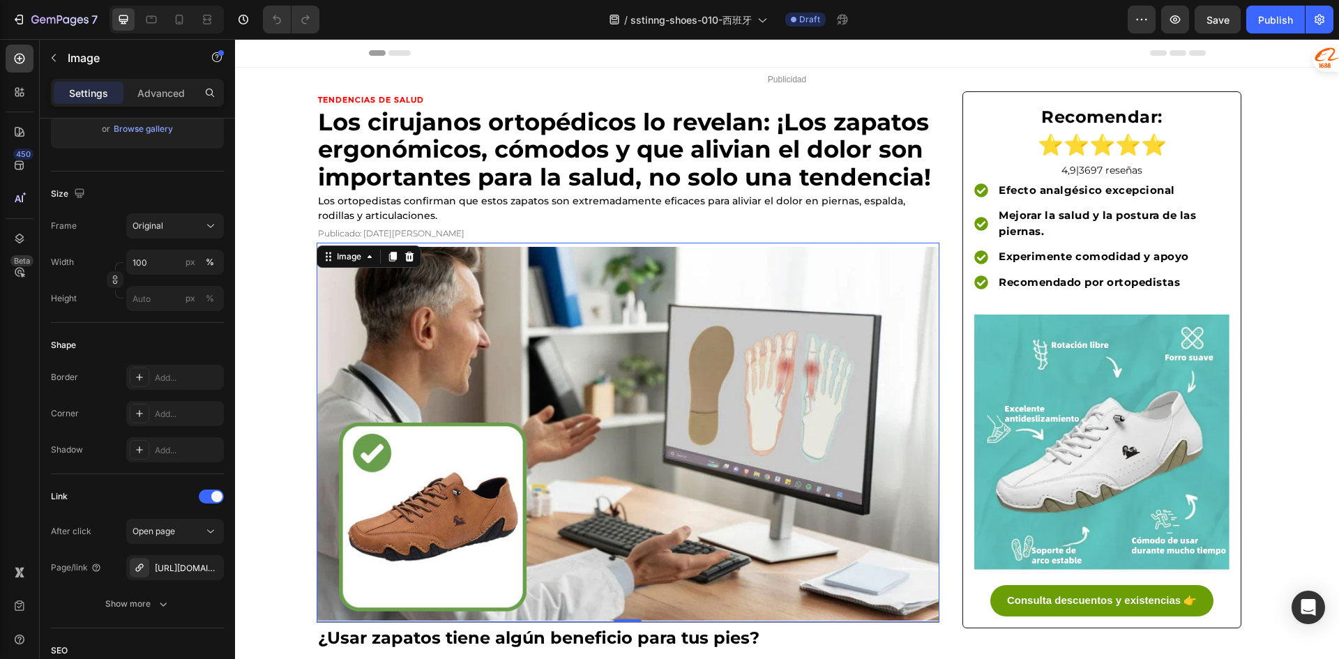 Image resolution: width=1339 pixels, height=659 pixels. I want to click on strong: Mejorar la salud y la postura de las piernas., so click(862, 184).